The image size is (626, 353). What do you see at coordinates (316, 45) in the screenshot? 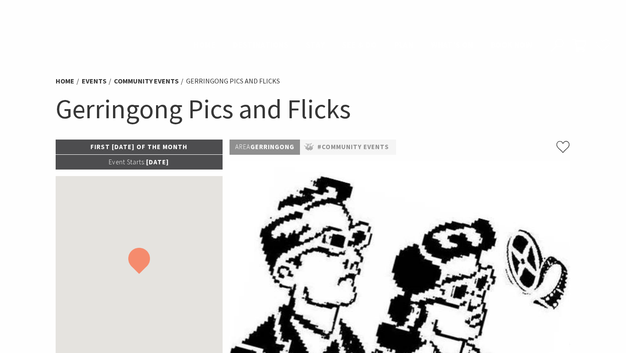
I see `span: Stay` at bounding box center [316, 45].